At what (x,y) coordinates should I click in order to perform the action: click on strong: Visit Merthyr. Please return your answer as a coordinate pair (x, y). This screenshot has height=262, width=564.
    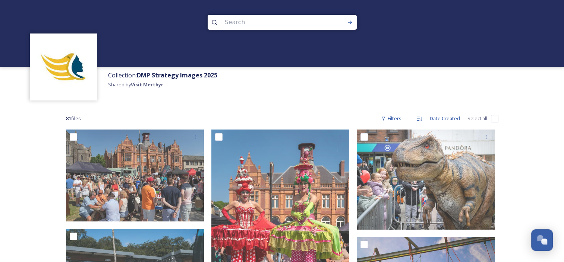
    Looking at the image, I should click on (147, 85).